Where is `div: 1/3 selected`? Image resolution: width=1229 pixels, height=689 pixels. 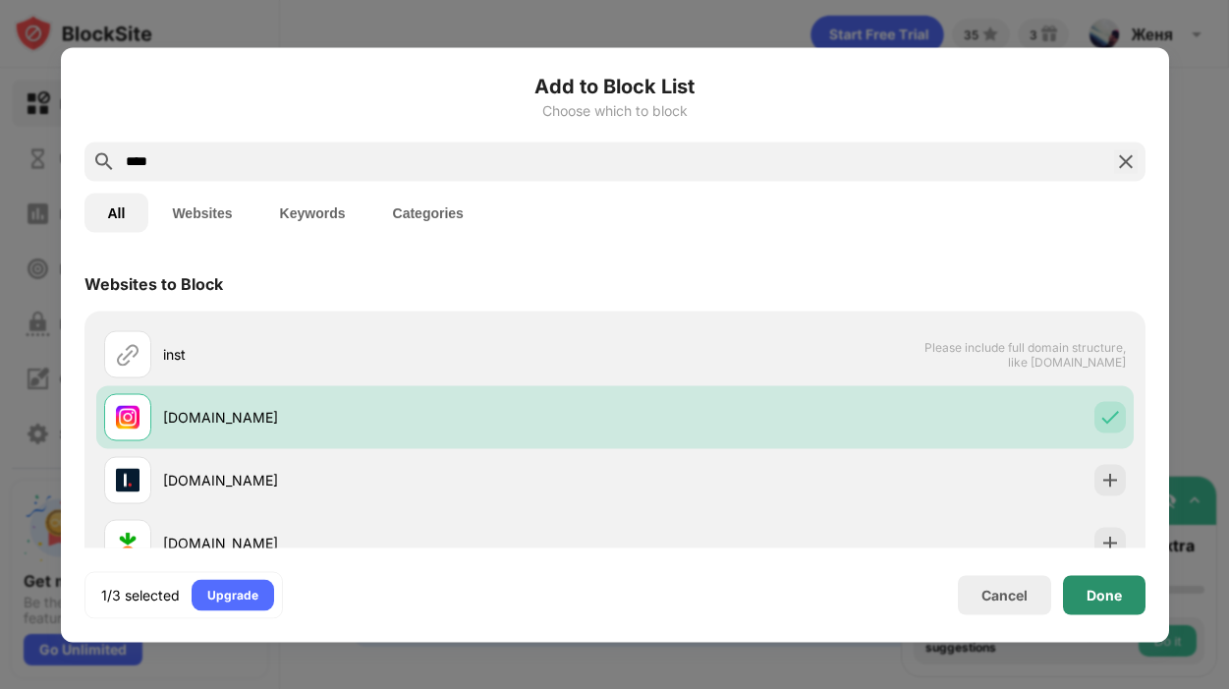
div: 1/3 selected is located at coordinates (140, 594).